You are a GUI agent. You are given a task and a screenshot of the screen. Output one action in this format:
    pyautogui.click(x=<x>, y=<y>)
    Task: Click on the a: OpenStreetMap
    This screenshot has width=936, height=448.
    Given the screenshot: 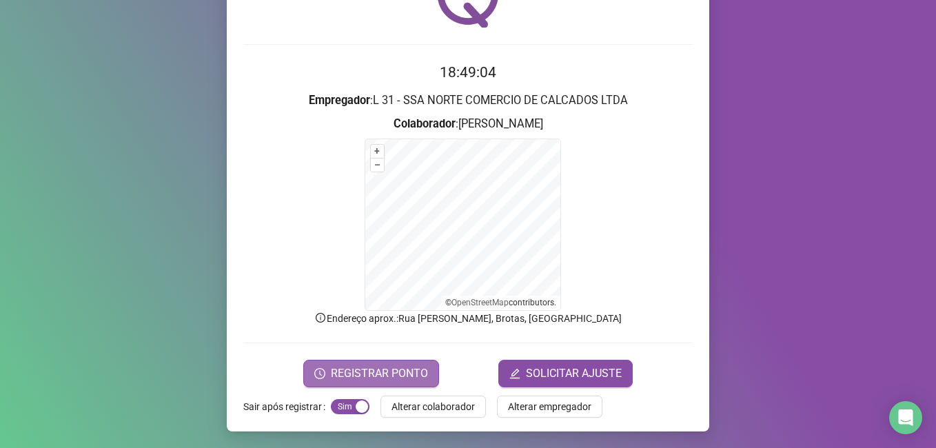 What is the action you would take?
    pyautogui.click(x=479, y=302)
    